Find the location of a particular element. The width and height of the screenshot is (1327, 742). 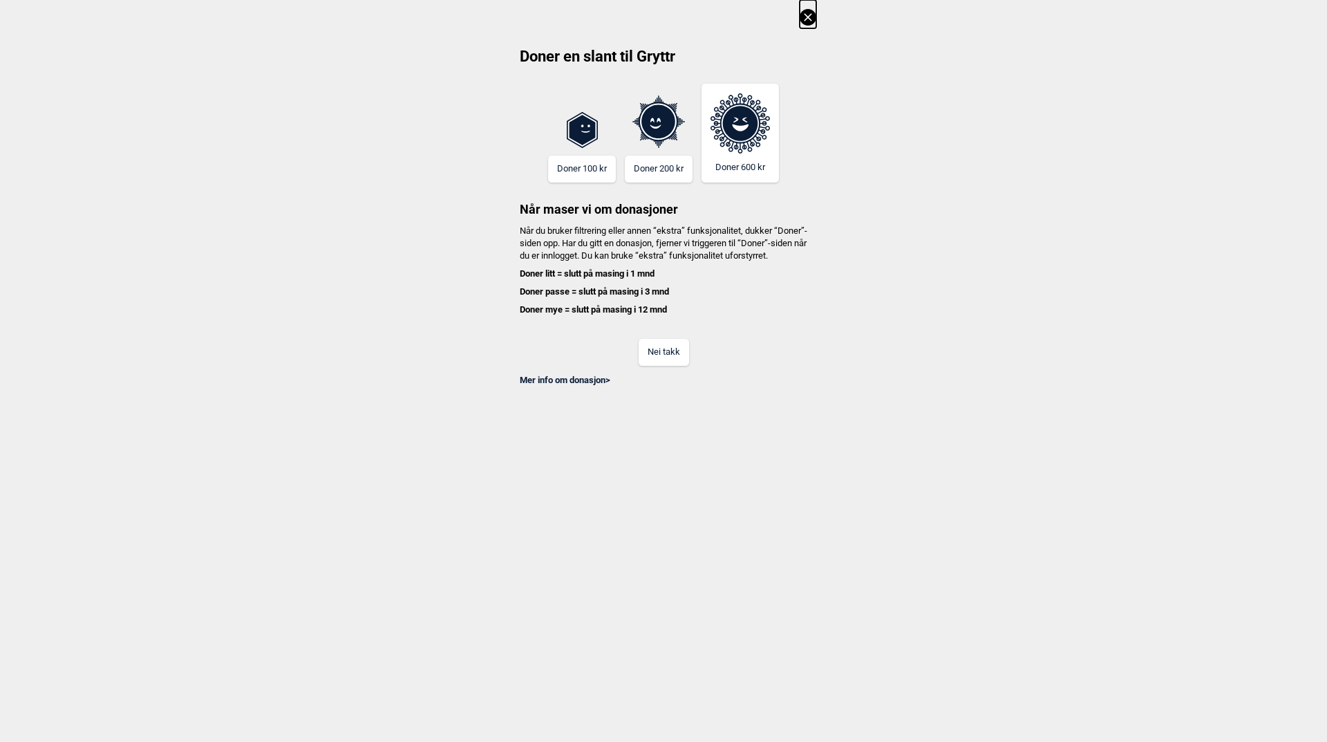

button: Doner 100 kr is located at coordinates (582, 169).